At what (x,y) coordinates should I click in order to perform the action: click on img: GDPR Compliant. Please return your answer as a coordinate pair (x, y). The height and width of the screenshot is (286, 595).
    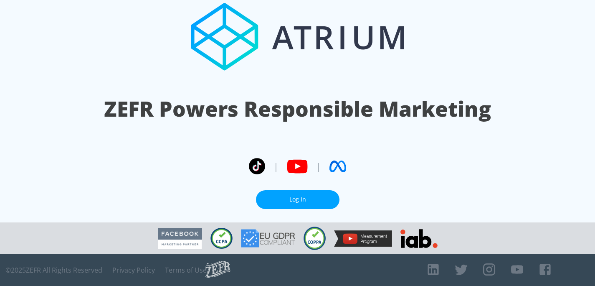
    Looking at the image, I should click on (268, 238).